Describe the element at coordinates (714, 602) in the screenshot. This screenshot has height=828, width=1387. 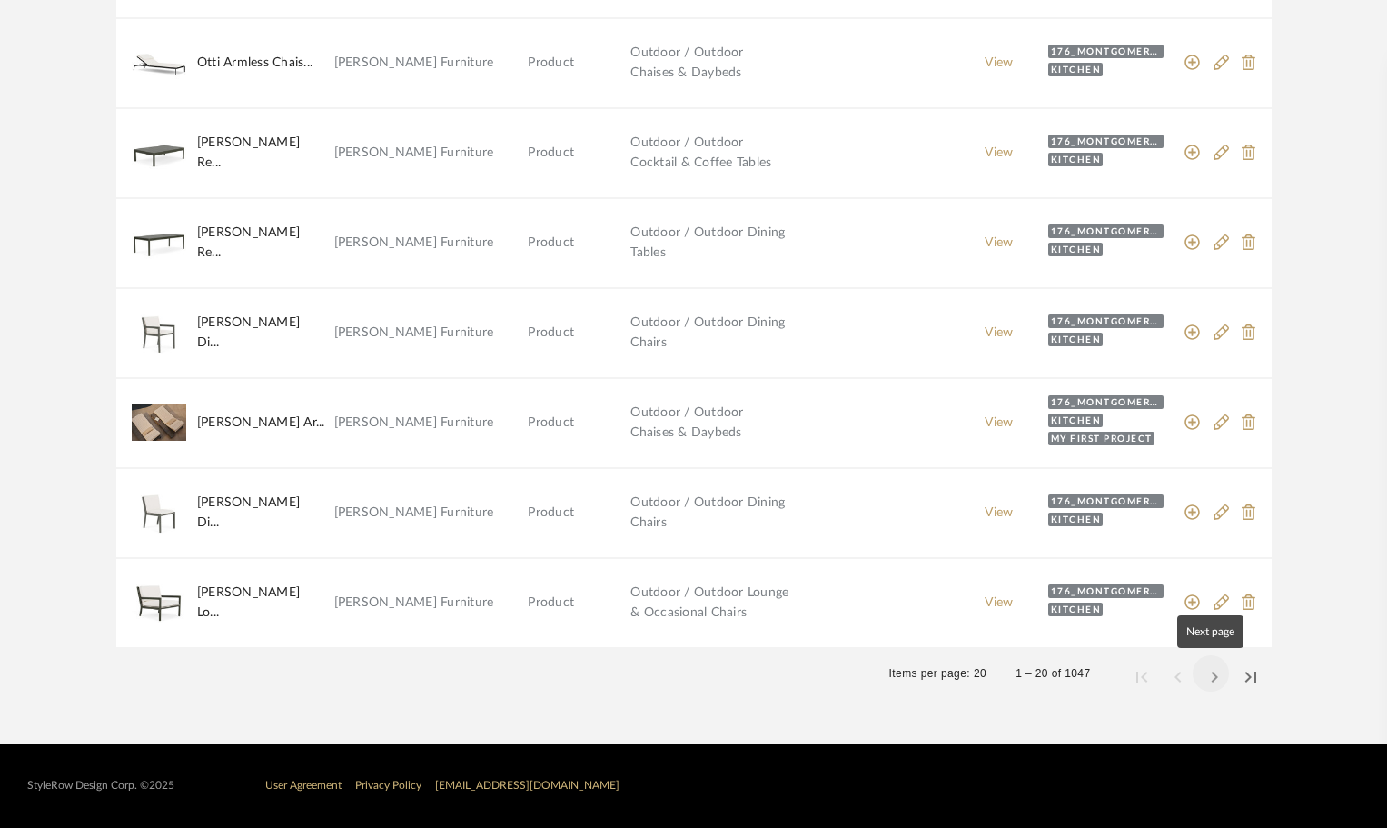
I see `td: Outdoor / Outdoor Lounge & Occasional Chairs` at that location.